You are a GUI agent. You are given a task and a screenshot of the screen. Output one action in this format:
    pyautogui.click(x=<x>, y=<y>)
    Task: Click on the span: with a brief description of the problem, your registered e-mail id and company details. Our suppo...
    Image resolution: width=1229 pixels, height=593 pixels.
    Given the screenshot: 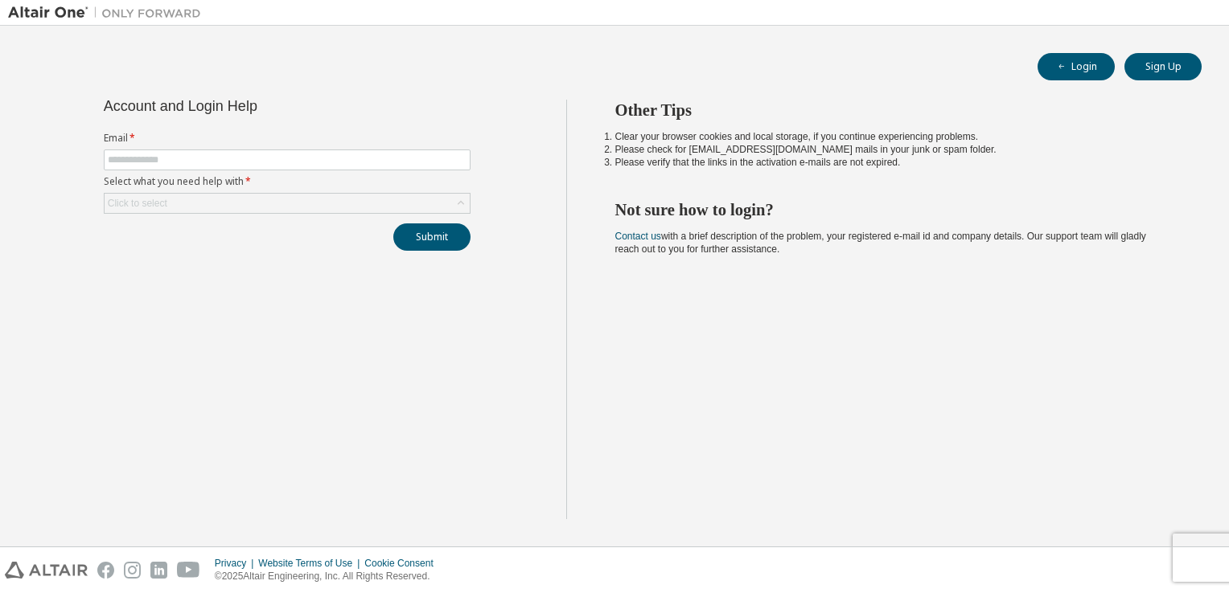 What is the action you would take?
    pyautogui.click(x=881, y=243)
    